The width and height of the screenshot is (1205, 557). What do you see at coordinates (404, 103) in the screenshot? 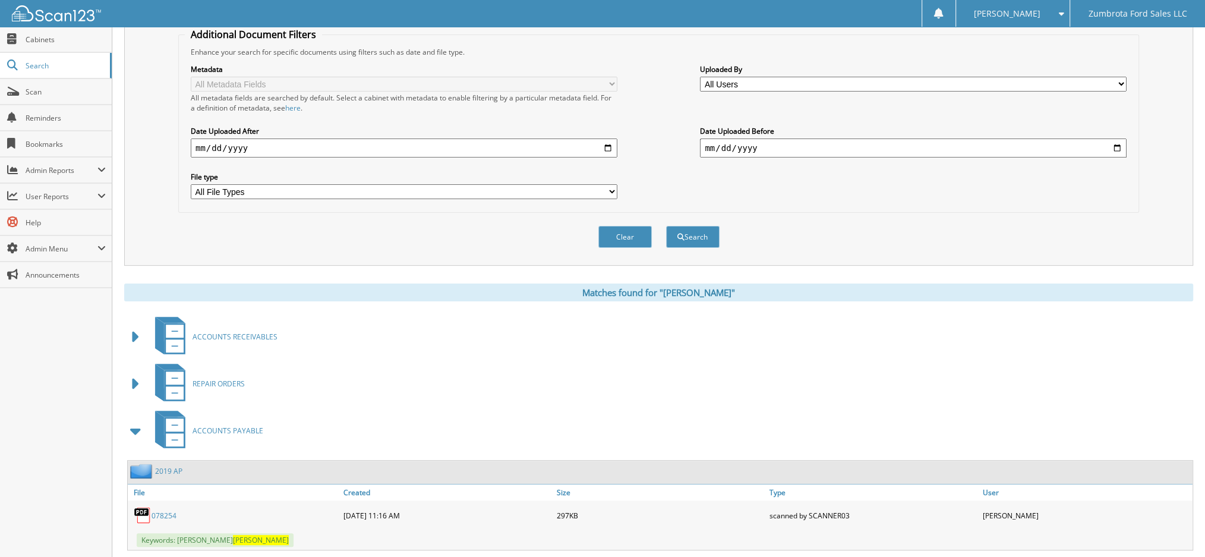
I see `div: All metadata fields are searched by default. Select a cabinet with metadata to enable filtering b...` at bounding box center [404, 103].